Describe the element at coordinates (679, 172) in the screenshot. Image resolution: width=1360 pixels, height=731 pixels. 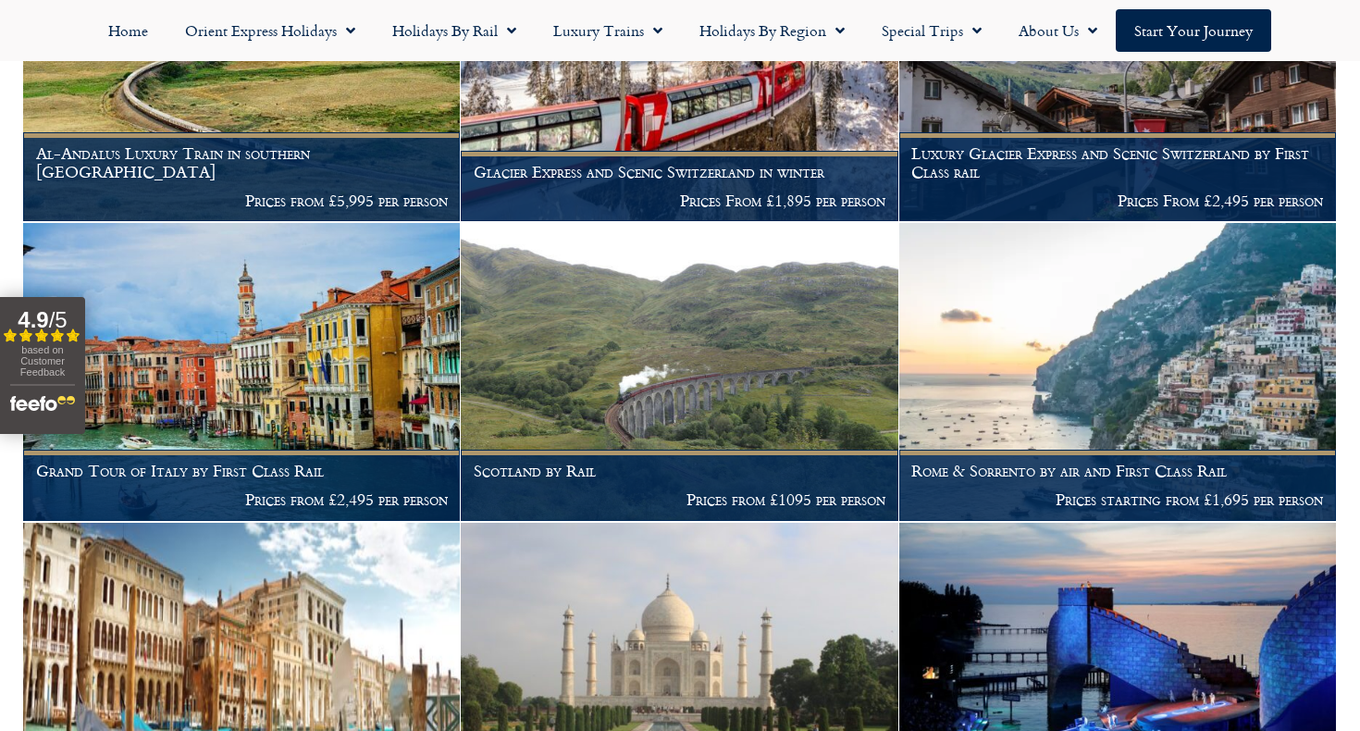
I see `h1: Glacier Express and Scenic Switzerland in winter` at that location.